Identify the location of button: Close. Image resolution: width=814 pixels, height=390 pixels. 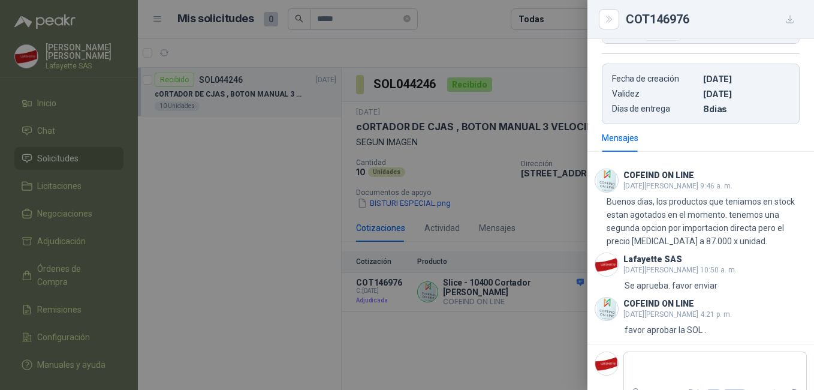
(609, 19).